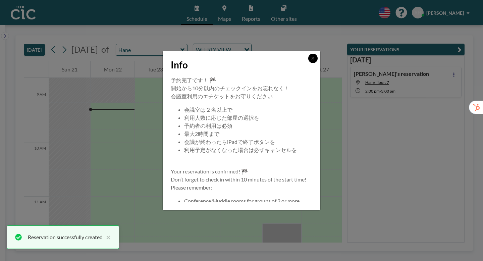 This screenshot has width=483, height=261. Describe the element at coordinates (107, 237) in the screenshot. I see `button: close` at that location.